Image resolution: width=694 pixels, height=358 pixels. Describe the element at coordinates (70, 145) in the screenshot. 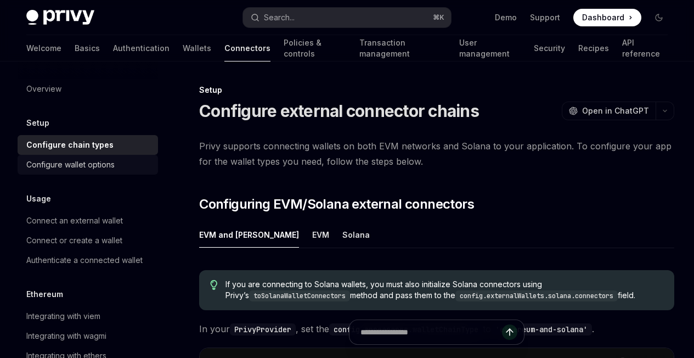

I see `div: Configure chain types` at that location.